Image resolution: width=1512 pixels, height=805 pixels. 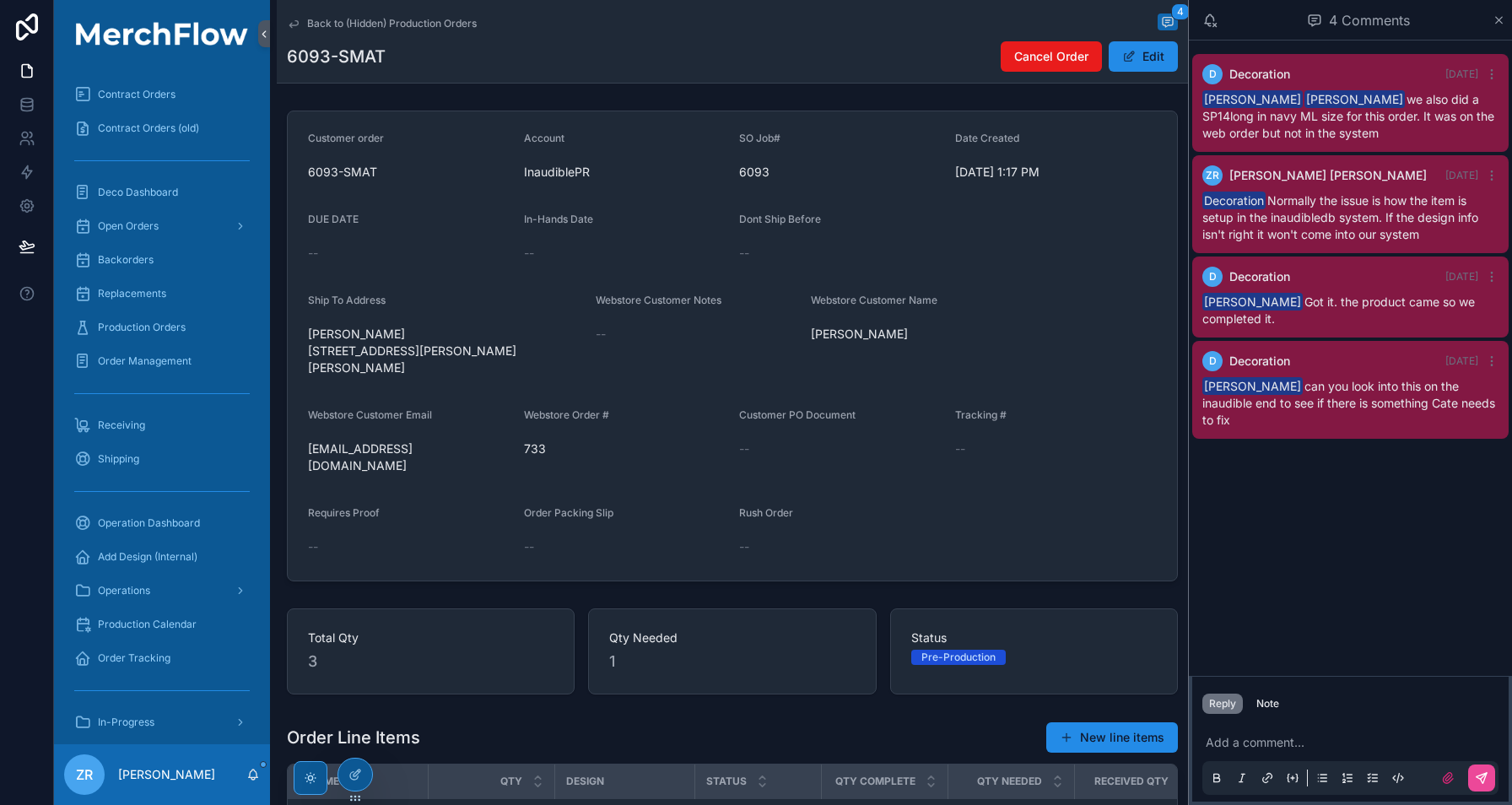 I want to click on a: Open Orders, so click(x=162, y=226).